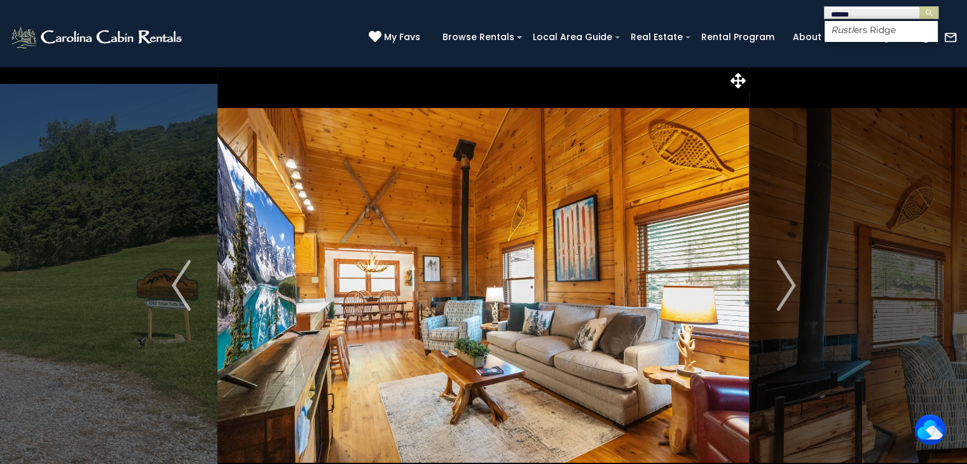 The width and height of the screenshot is (967, 464). I want to click on a: Rental Program, so click(737, 37).